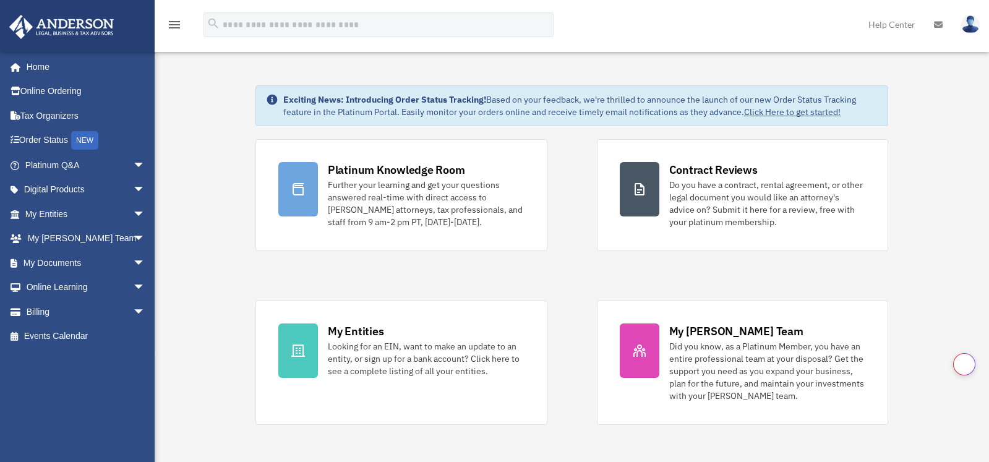  I want to click on a: My Entities Looking for an EIN, want to make an update to an entity, or sign up for a bank accoun..., so click(401, 362).